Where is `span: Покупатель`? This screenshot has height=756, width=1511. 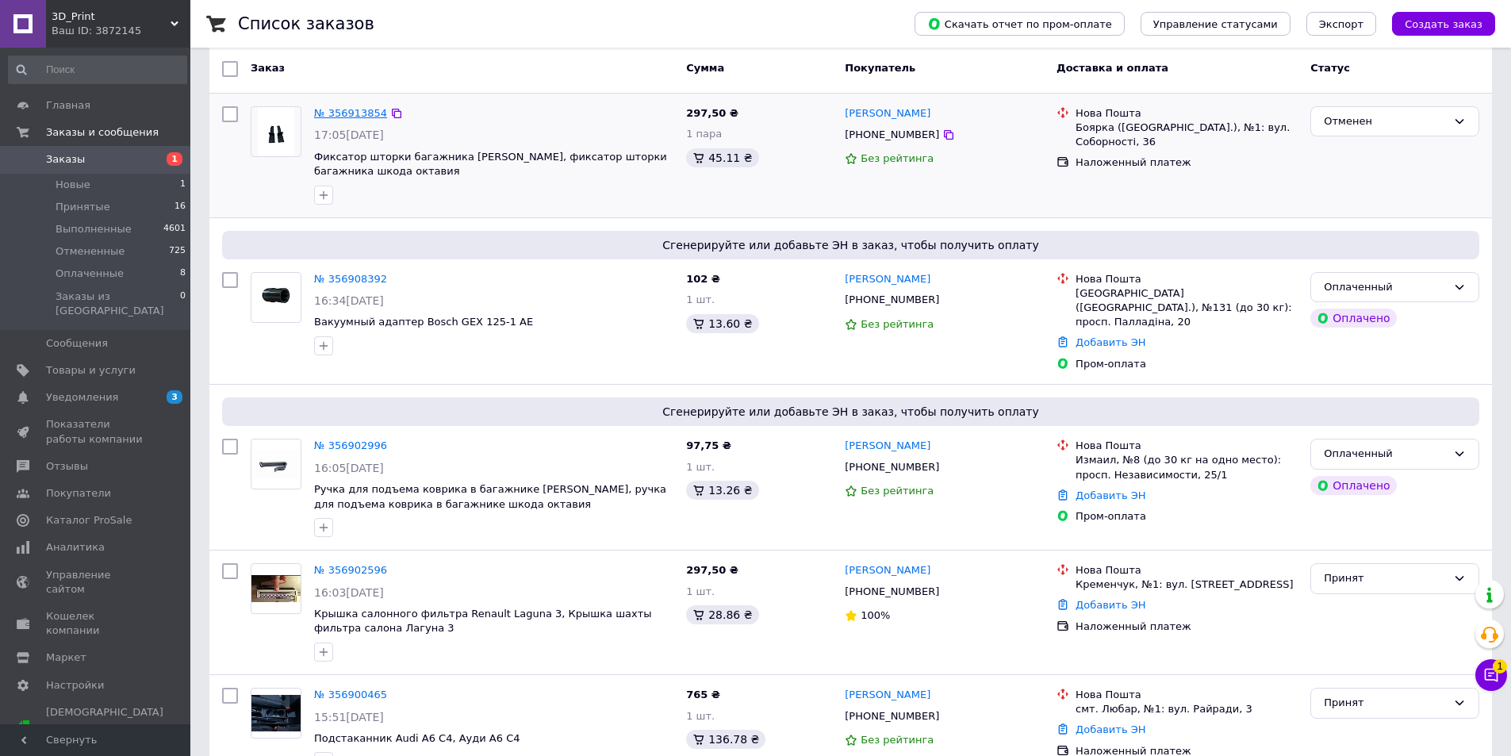 span: Покупатель is located at coordinates (880, 67).